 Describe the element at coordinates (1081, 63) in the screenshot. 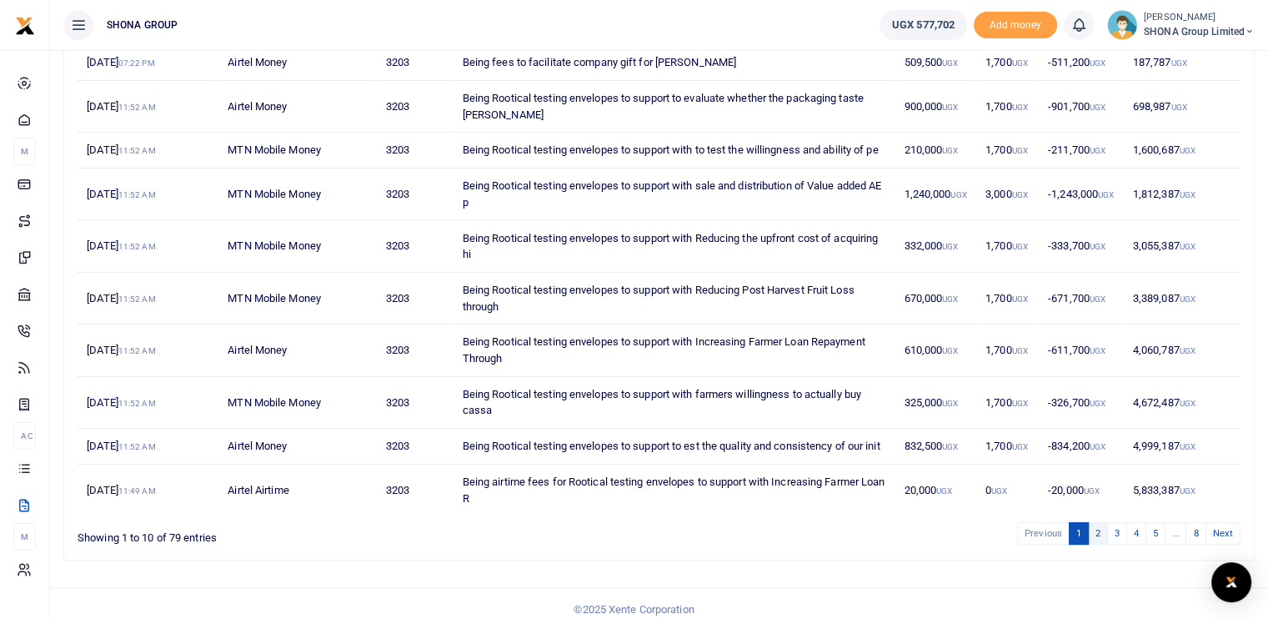

I see `td: -511,200` at that location.